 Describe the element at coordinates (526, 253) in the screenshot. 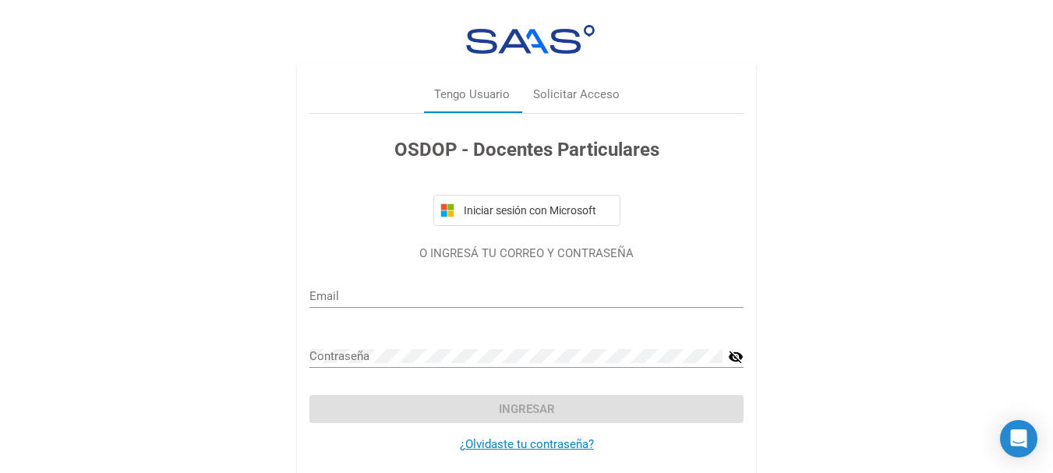

I see `p: O INGRESÁ TU CORREO Y CONTRASEÑA` at that location.